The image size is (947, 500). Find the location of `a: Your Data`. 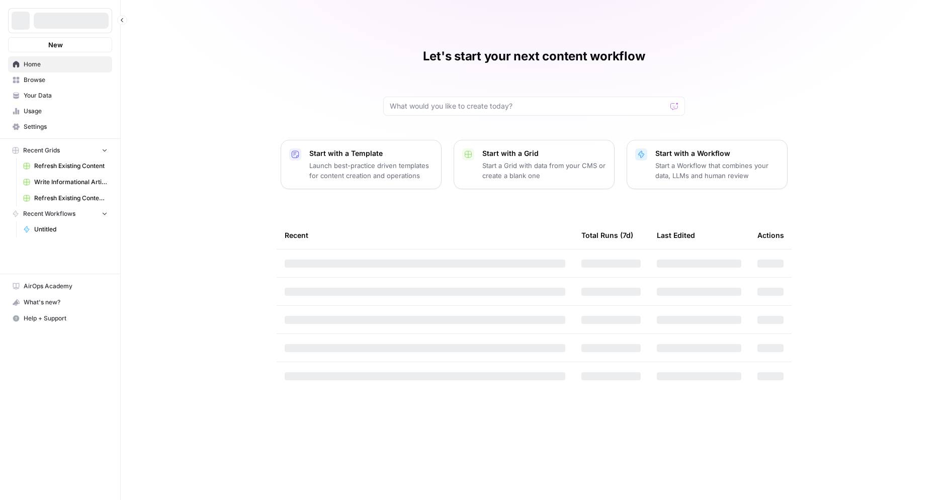

a: Your Data is located at coordinates (60, 96).